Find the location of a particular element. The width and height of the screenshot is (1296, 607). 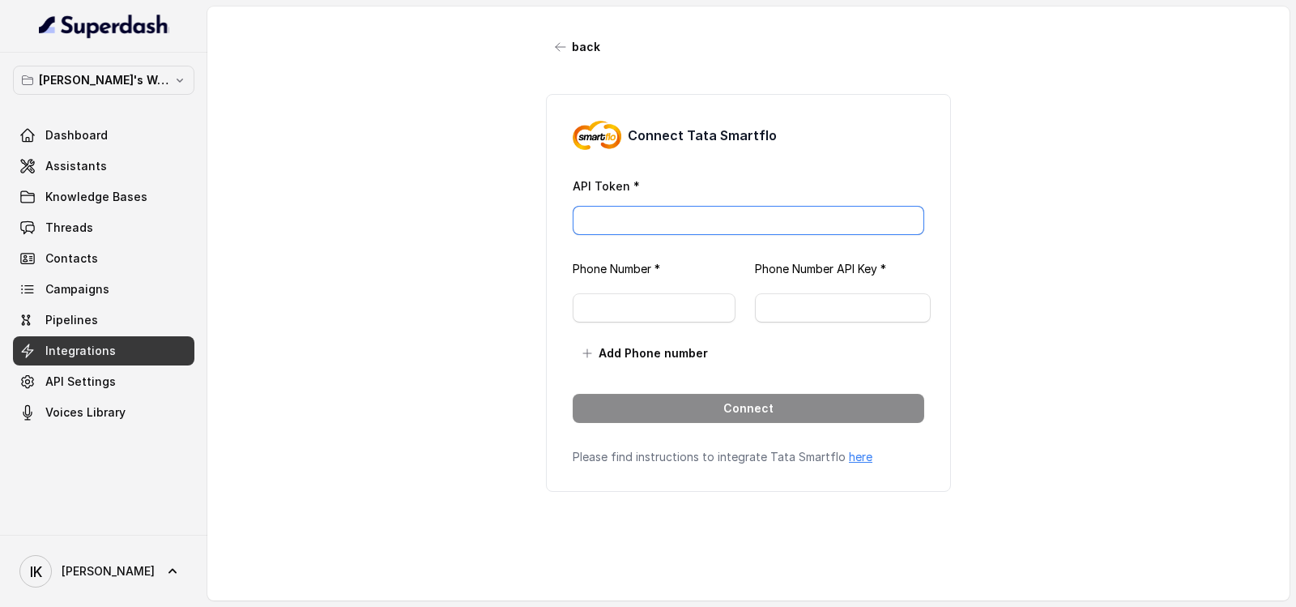

span: Voices Library is located at coordinates (85, 412).